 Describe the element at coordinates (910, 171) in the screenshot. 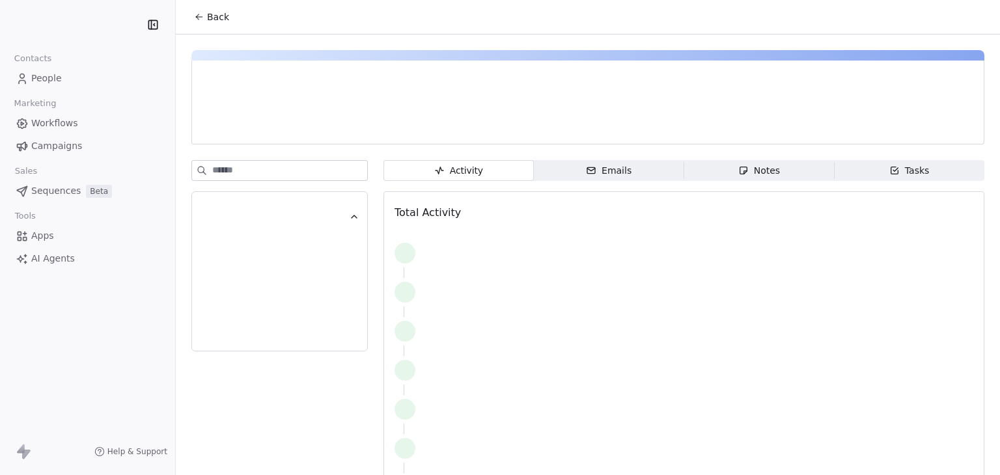

I see `div: Tasks` at that location.